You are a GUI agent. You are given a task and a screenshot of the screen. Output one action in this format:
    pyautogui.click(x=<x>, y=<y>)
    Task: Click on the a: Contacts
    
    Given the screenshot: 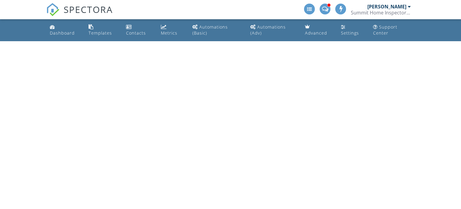 What is the action you would take?
    pyautogui.click(x=139, y=30)
    